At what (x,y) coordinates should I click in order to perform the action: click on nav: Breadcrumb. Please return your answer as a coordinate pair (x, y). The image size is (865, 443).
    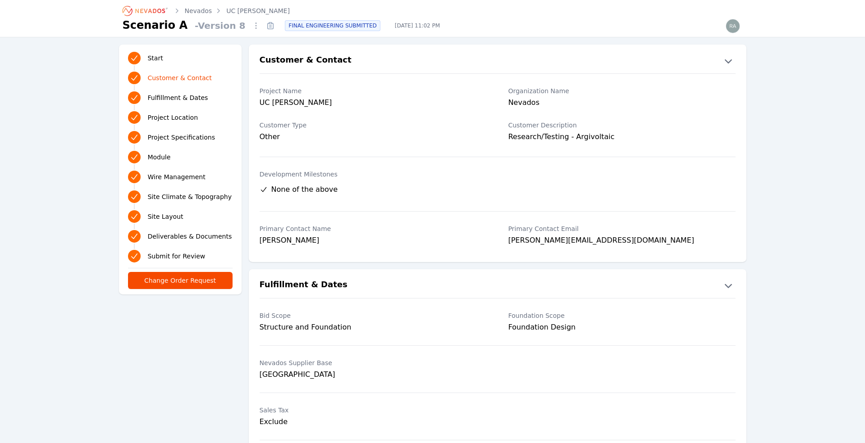
    Looking at the image, I should click on (206, 11).